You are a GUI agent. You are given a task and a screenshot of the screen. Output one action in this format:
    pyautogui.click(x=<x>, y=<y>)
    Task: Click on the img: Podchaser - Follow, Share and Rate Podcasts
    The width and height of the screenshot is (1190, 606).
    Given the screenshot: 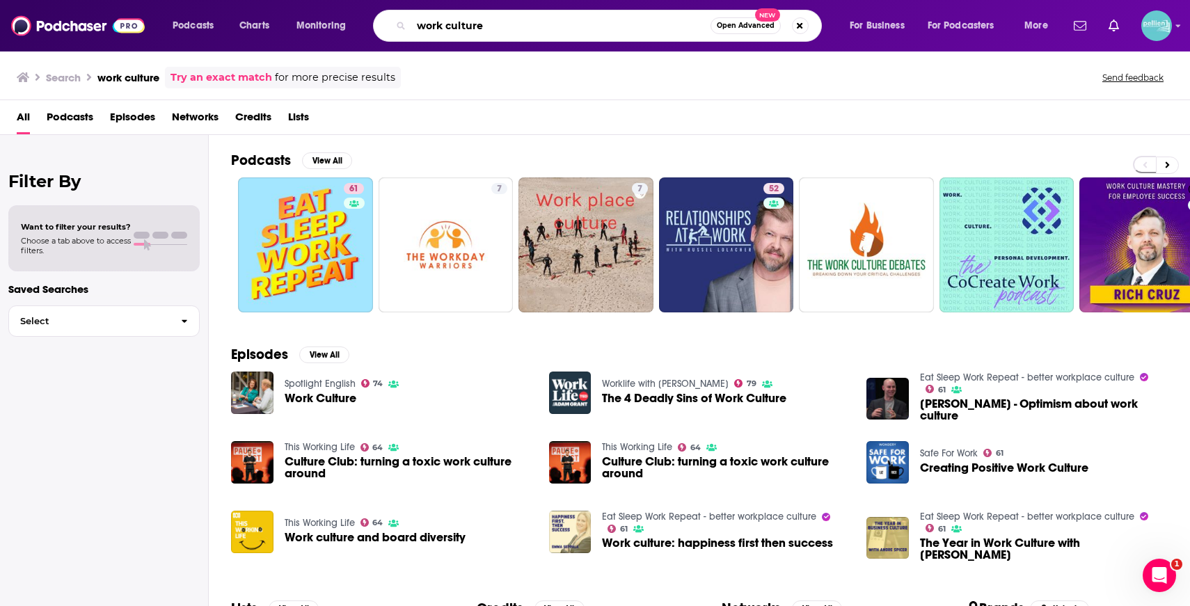 What is the action you would take?
    pyautogui.click(x=78, y=26)
    